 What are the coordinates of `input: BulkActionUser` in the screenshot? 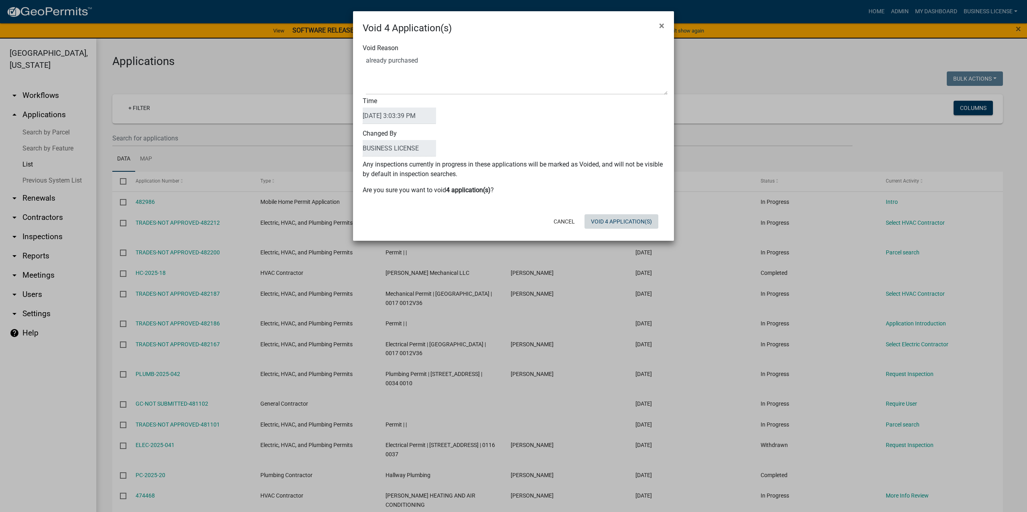 It's located at (399, 148).